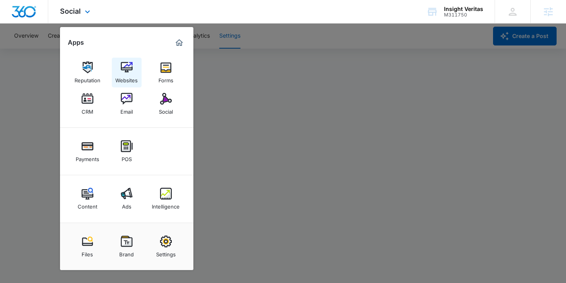  I want to click on img: logo_orange.svg, so click(16, 16).